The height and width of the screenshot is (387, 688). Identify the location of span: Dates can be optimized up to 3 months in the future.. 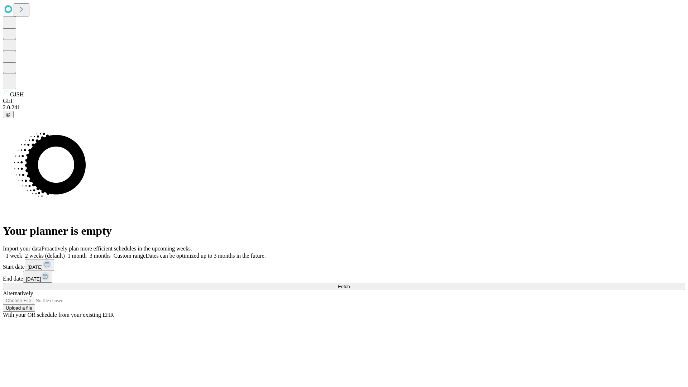
(205, 256).